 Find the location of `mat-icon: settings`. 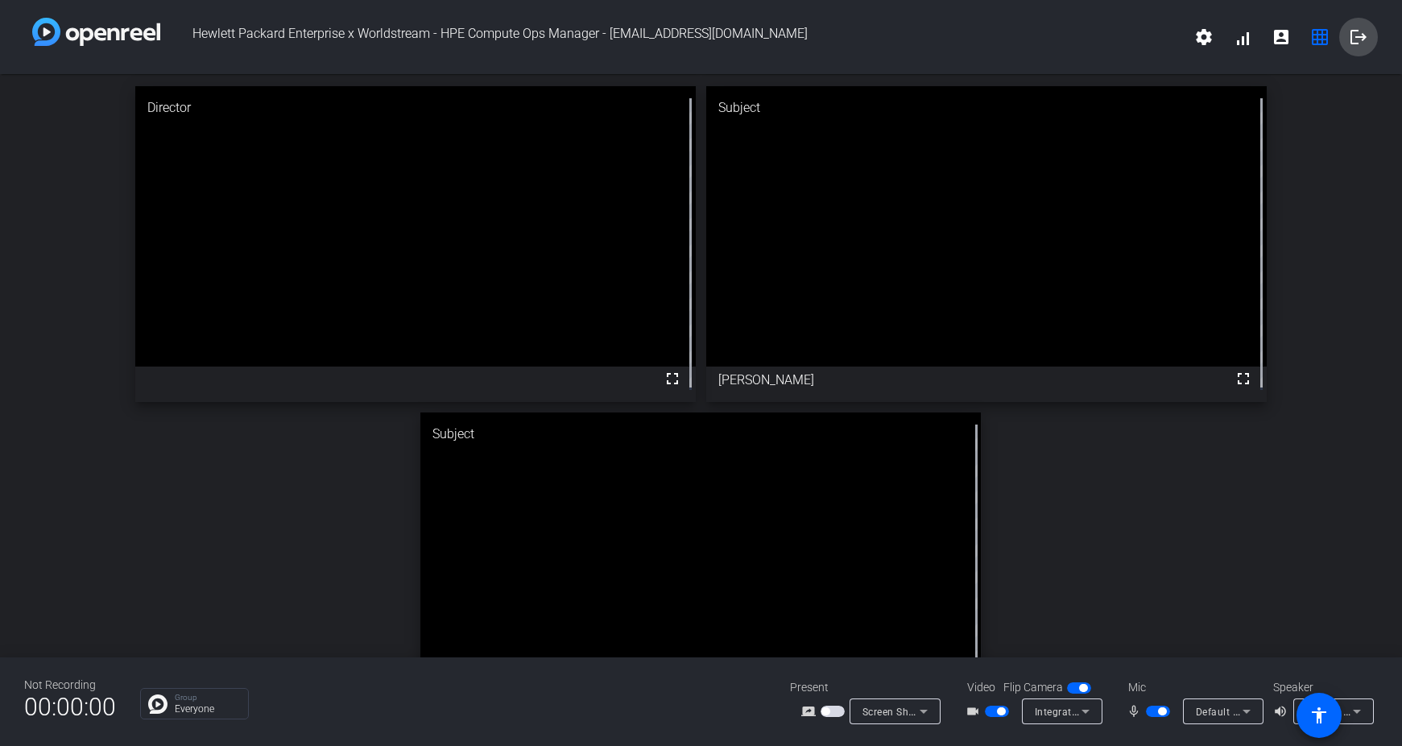

mat-icon: settings is located at coordinates (1204, 37).